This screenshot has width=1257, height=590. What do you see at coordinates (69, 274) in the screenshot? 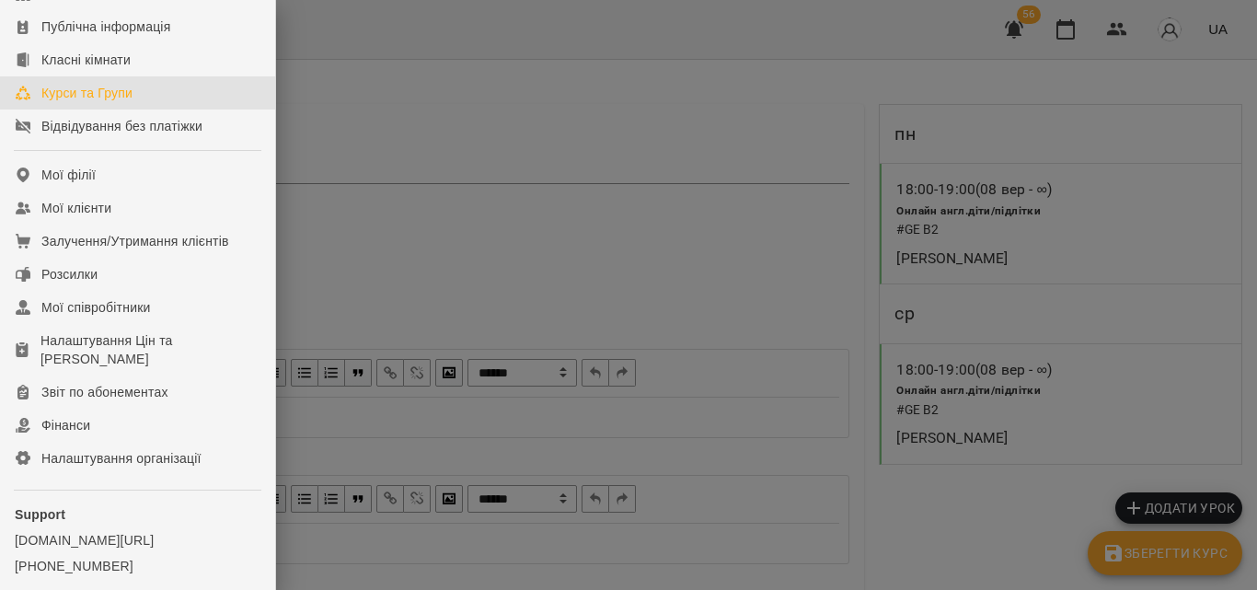
I see `div: Розсилки` at bounding box center [69, 274].